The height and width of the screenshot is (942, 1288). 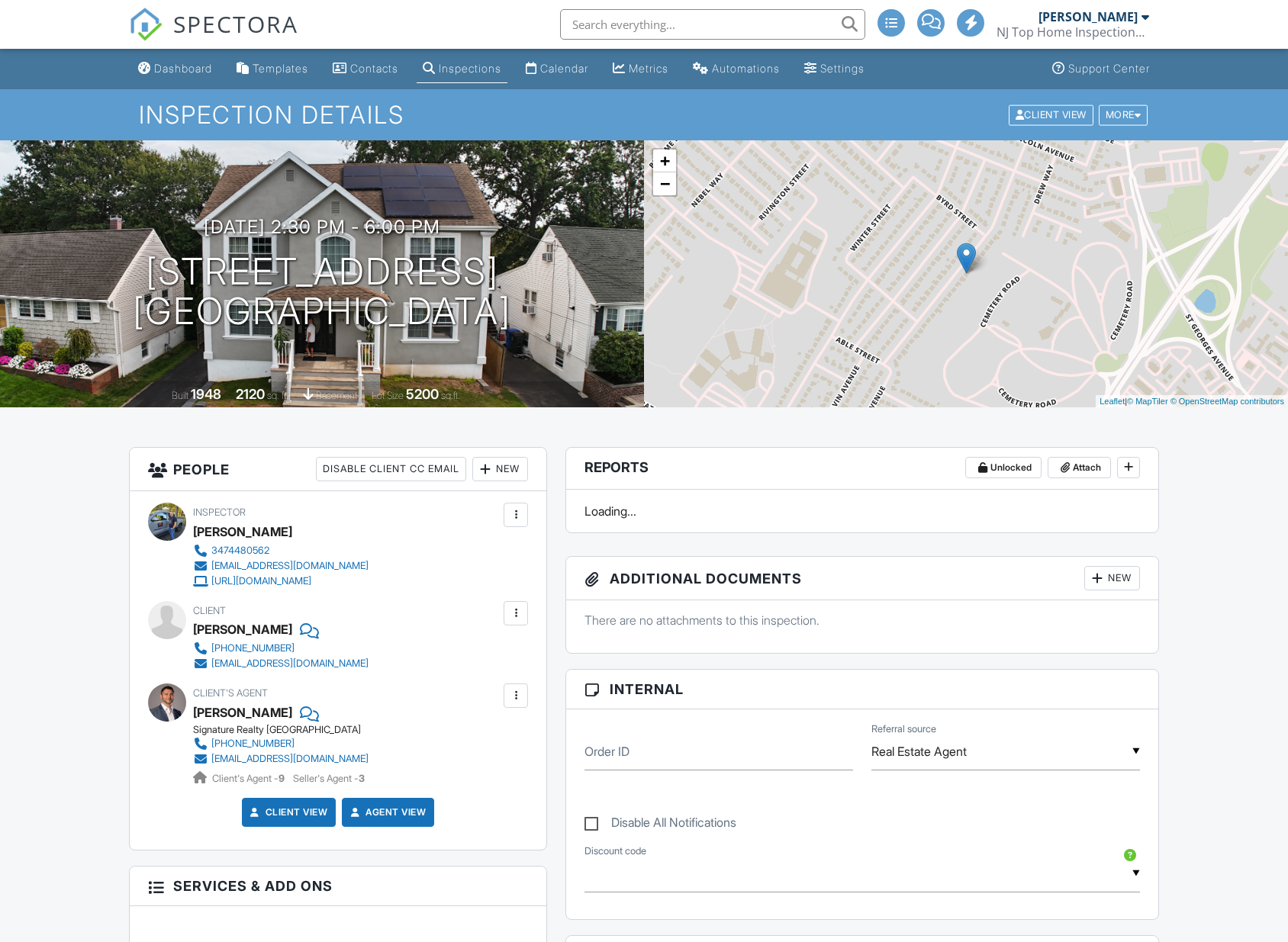 What do you see at coordinates (209, 610) in the screenshot?
I see `span: Client` at bounding box center [209, 610].